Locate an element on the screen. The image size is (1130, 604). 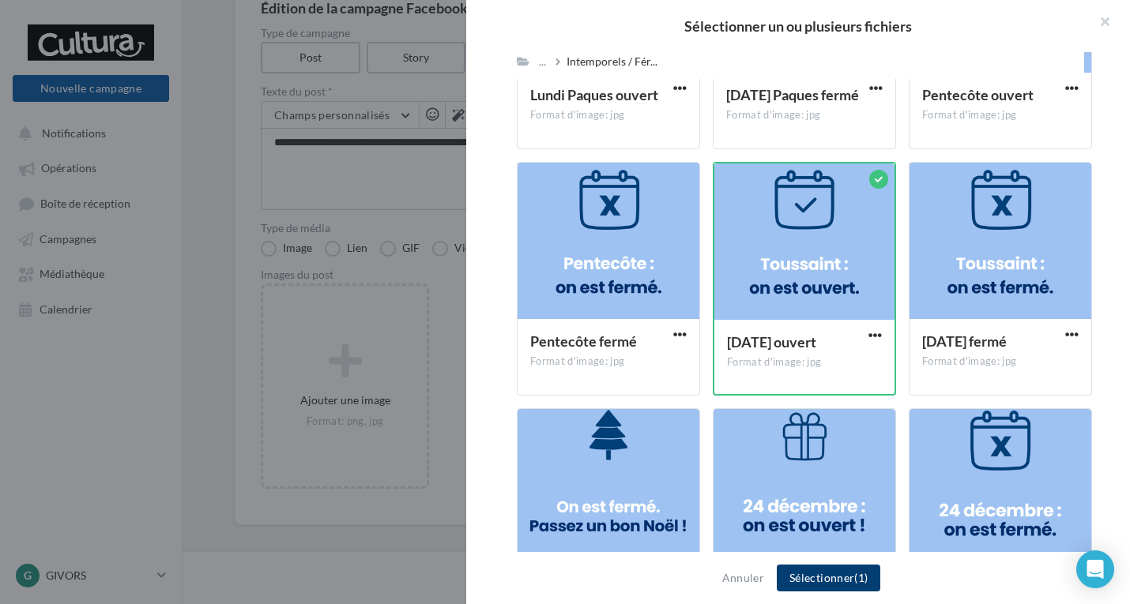
button: Annuler is located at coordinates (743, 578).